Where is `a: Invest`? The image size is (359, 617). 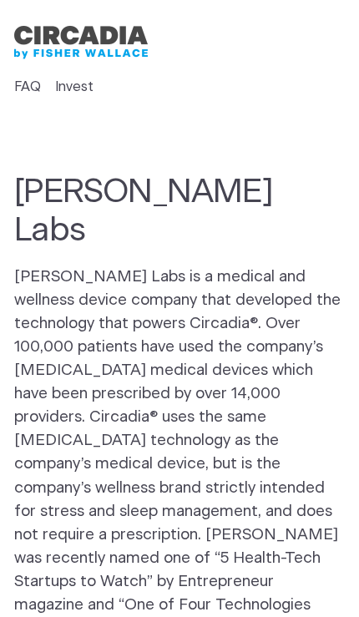 a: Invest is located at coordinates (74, 87).